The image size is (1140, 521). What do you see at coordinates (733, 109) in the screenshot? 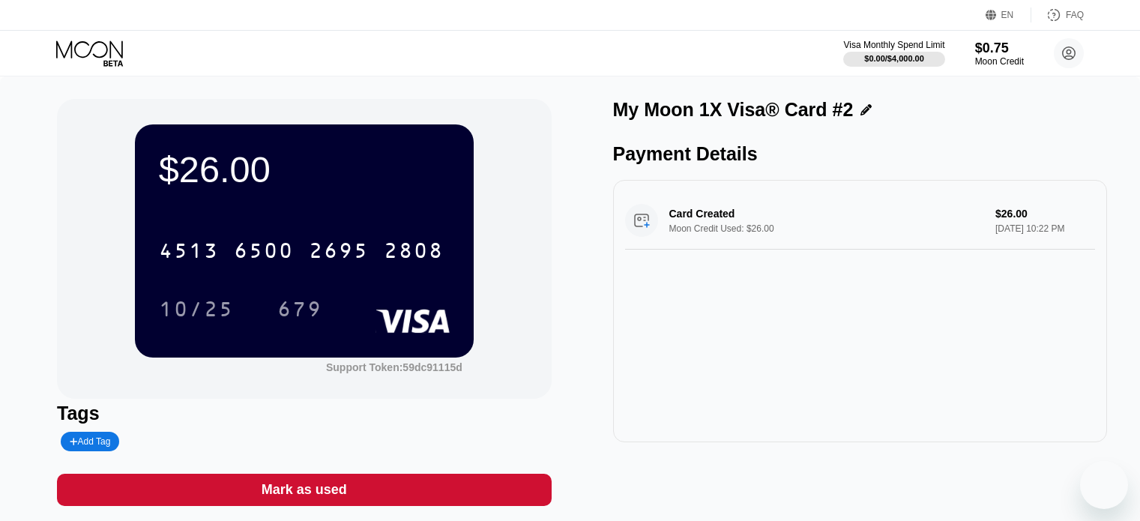
I see `div: My Moon 1X Visa® Card #2` at bounding box center [733, 109].